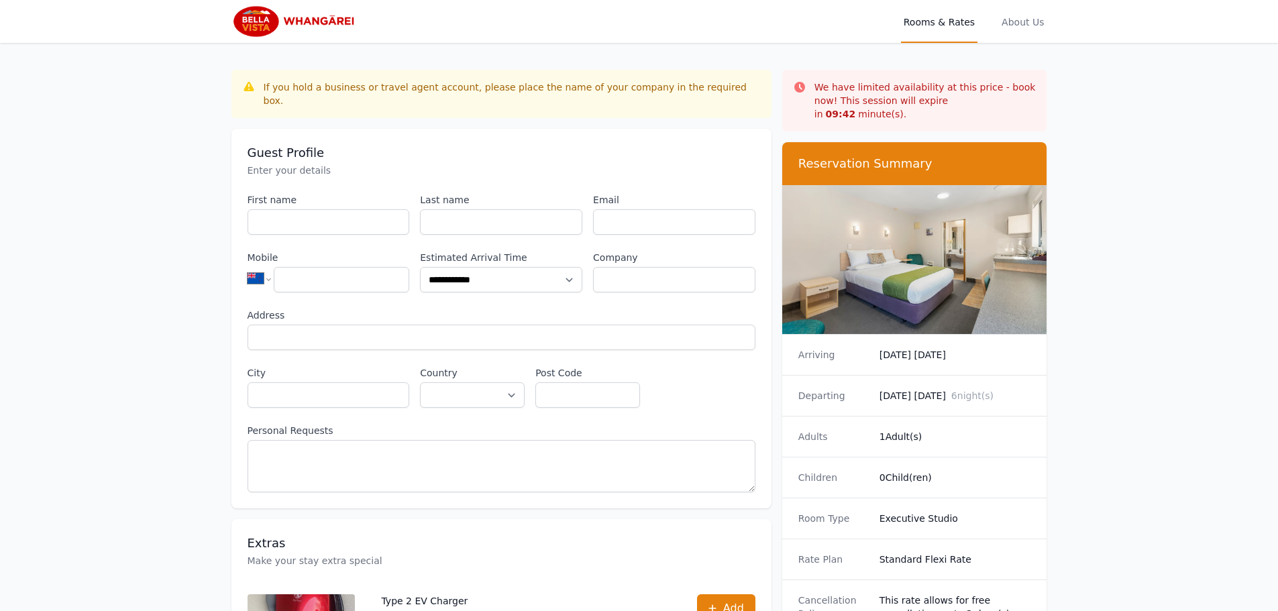 This screenshot has width=1278, height=611. Describe the element at coordinates (955, 437) in the screenshot. I see `dd: 1 Adult(s)` at that location.